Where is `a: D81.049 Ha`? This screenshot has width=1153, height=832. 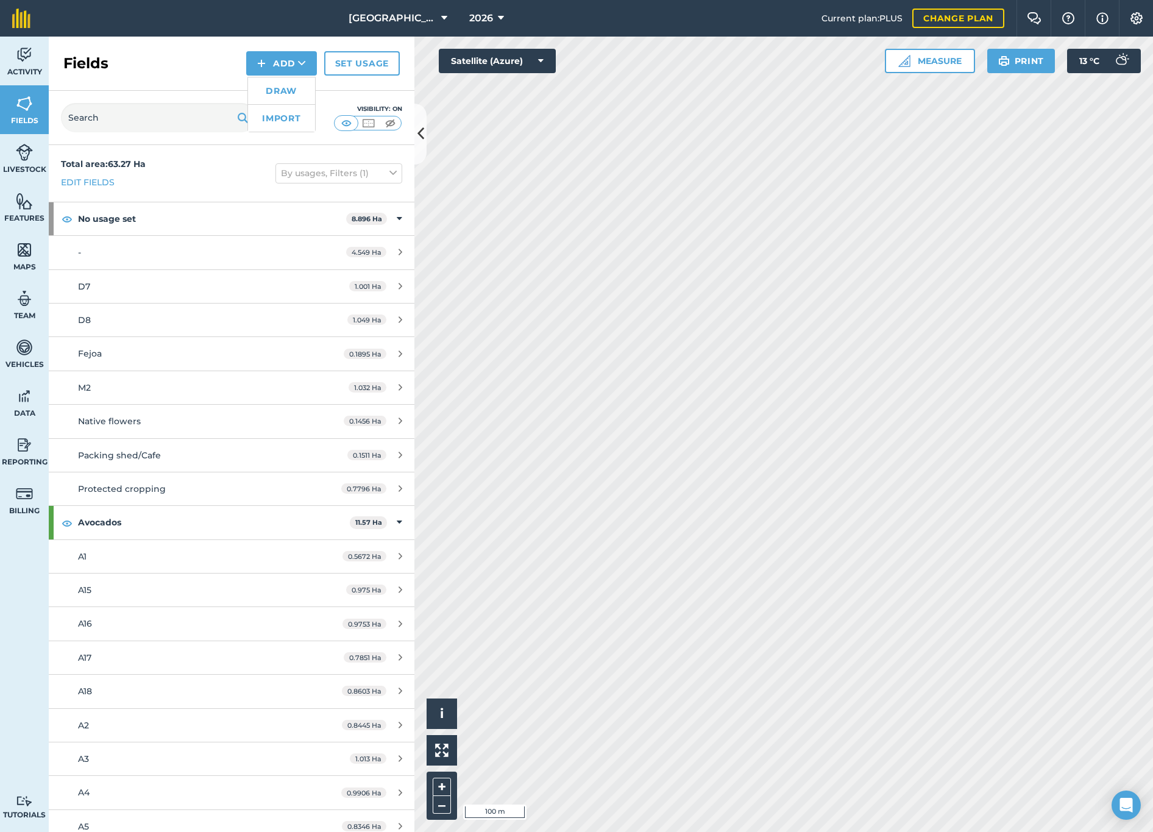
a: D81.049 Ha is located at coordinates (232, 320).